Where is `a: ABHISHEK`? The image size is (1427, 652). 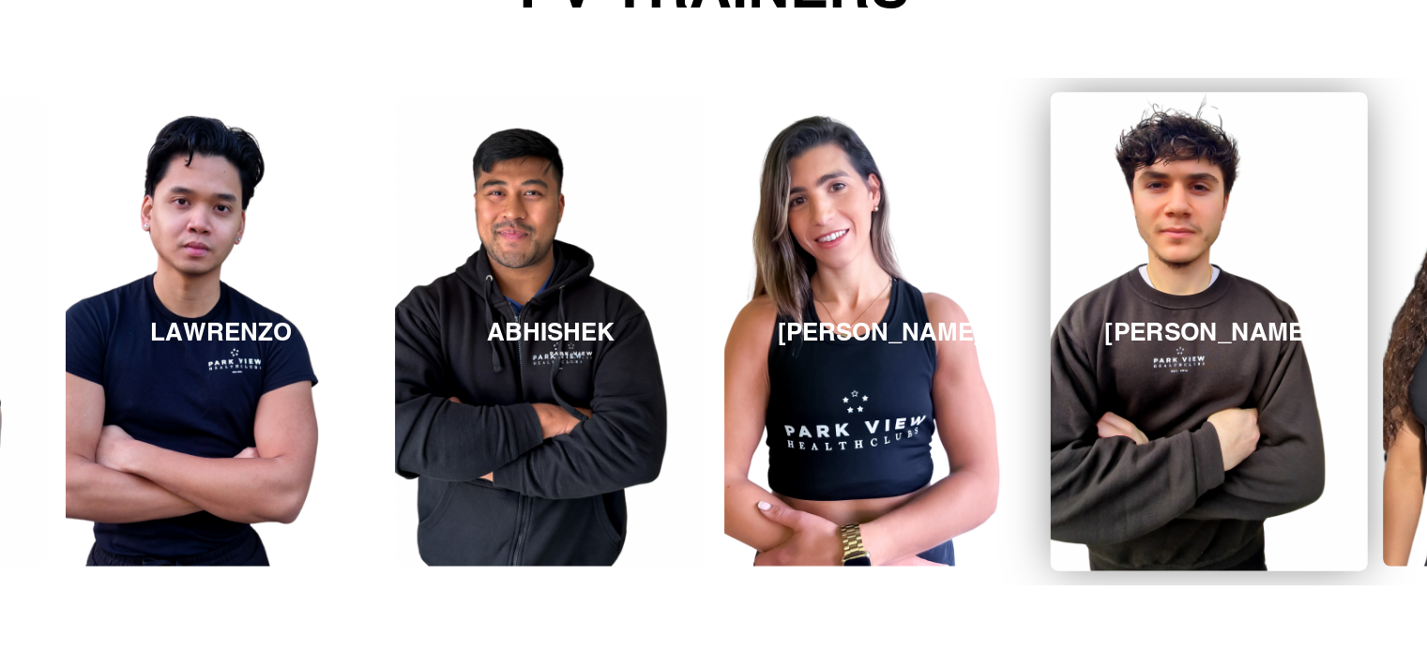
a: ABHISHEK is located at coordinates (550, 331).